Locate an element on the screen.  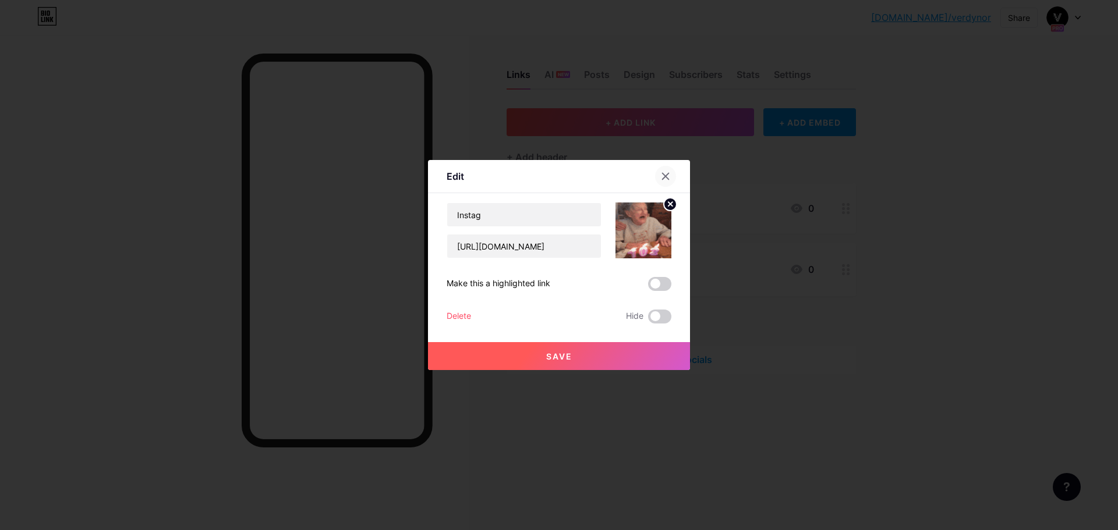
span: Hide is located at coordinates (634, 317).